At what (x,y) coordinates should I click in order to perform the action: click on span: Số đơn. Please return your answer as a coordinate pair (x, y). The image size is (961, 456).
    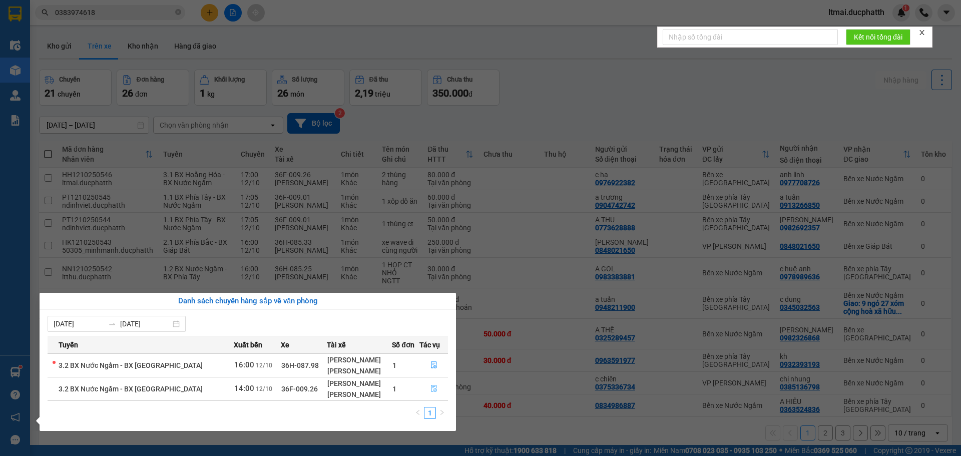
    Looking at the image, I should click on (403, 345).